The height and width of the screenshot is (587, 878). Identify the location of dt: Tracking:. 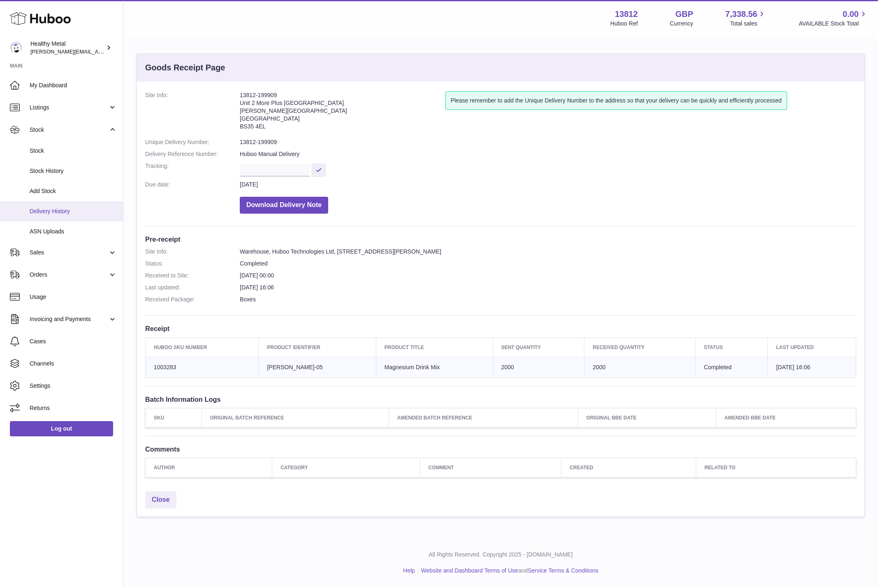
(193, 169).